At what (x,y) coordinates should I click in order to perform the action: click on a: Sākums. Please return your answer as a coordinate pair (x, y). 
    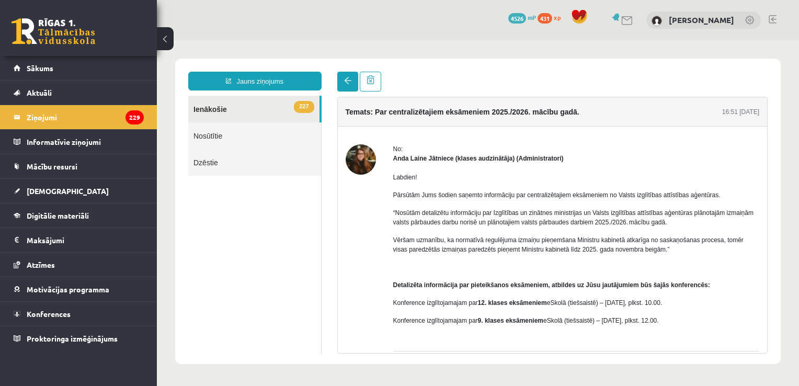
    Looking at the image, I should click on (78, 68).